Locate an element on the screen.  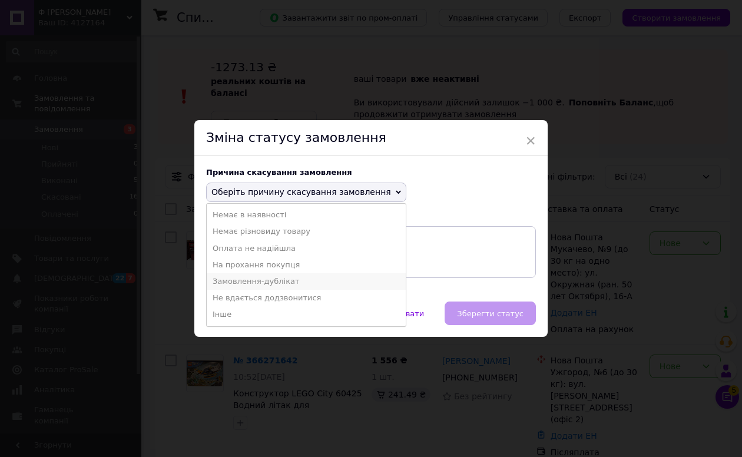
li: На прохання покупця is located at coordinates (306, 265).